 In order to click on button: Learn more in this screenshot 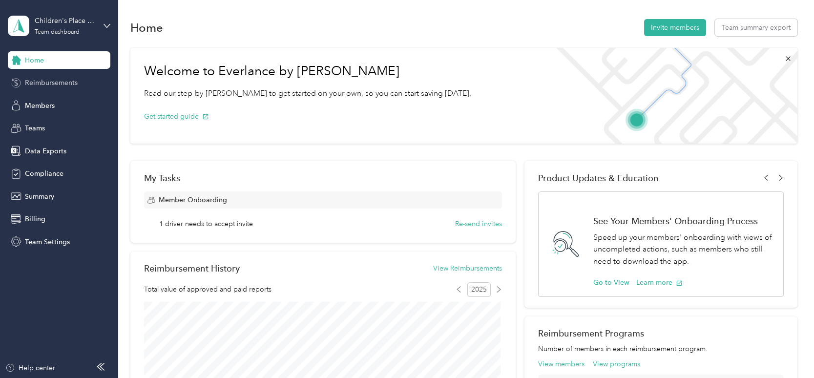, I will do `click(660, 282)`.